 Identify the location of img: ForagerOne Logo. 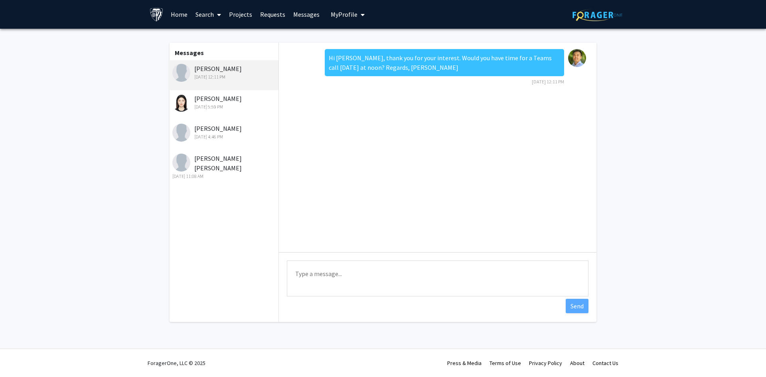
(597, 15).